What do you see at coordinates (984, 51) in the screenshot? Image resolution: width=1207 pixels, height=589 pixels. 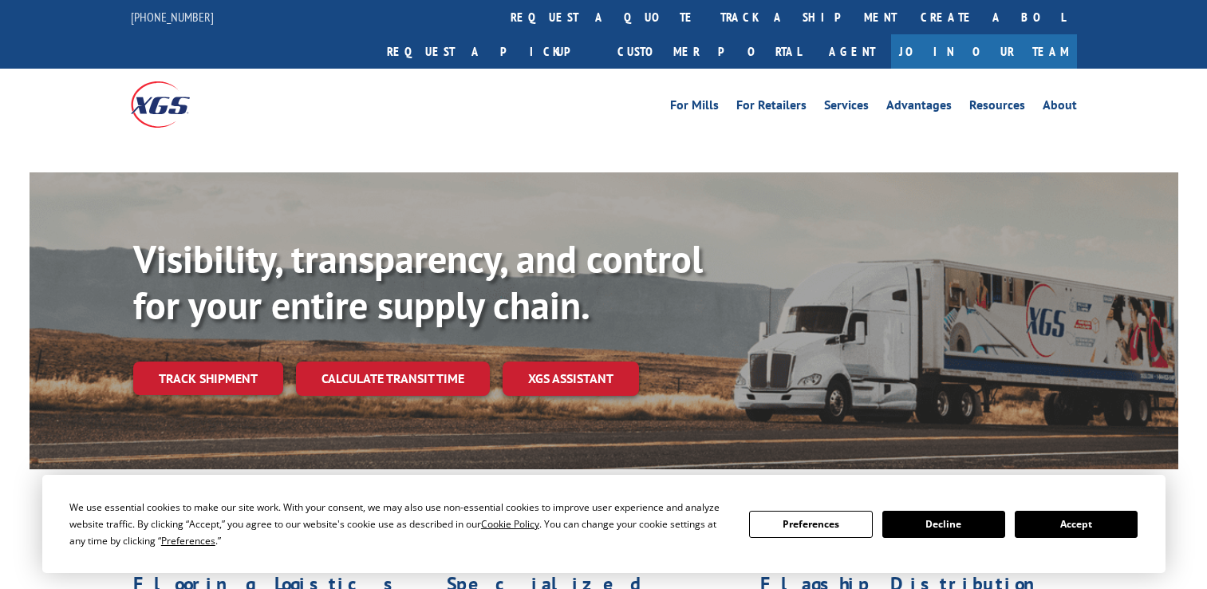 I see `a: Join Our Team` at bounding box center [984, 51].